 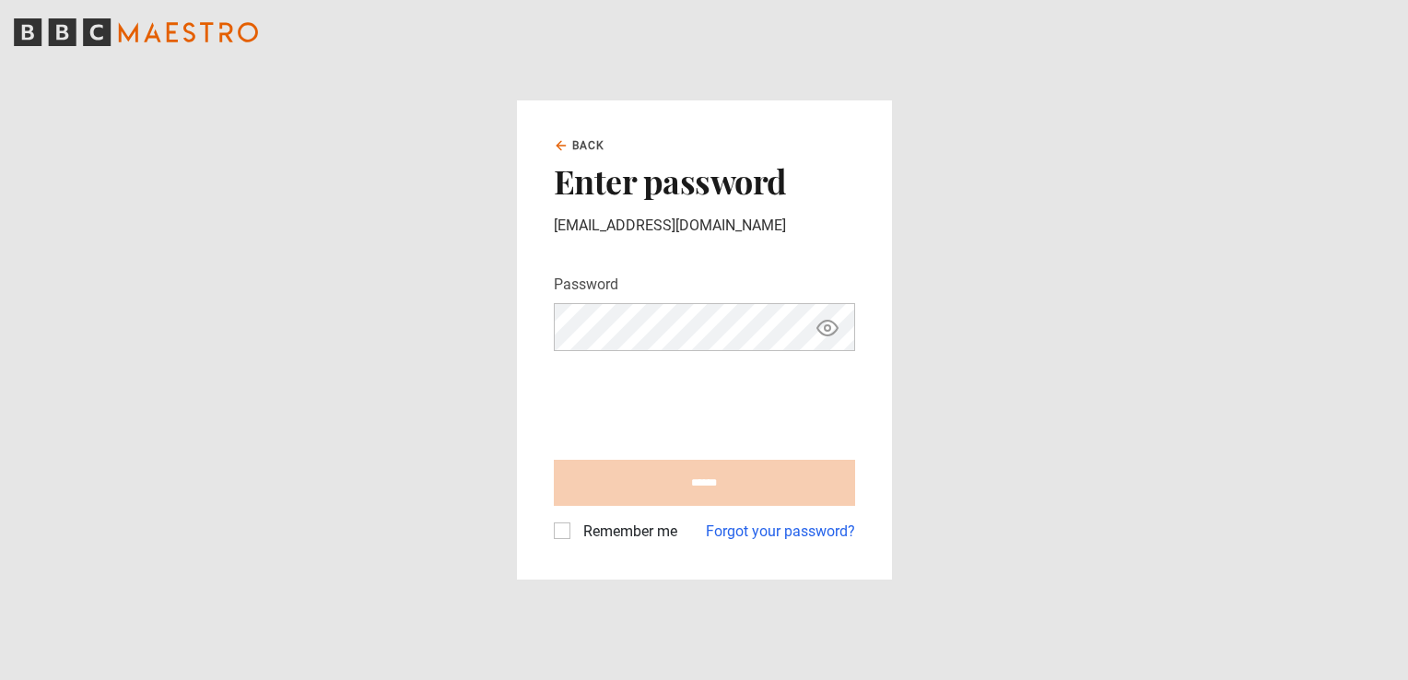 I want to click on button: Show password, so click(x=828, y=327).